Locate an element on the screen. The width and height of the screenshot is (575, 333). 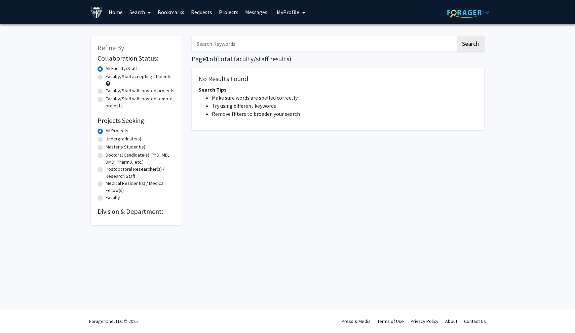
a: Terms of Use is located at coordinates (390, 321).